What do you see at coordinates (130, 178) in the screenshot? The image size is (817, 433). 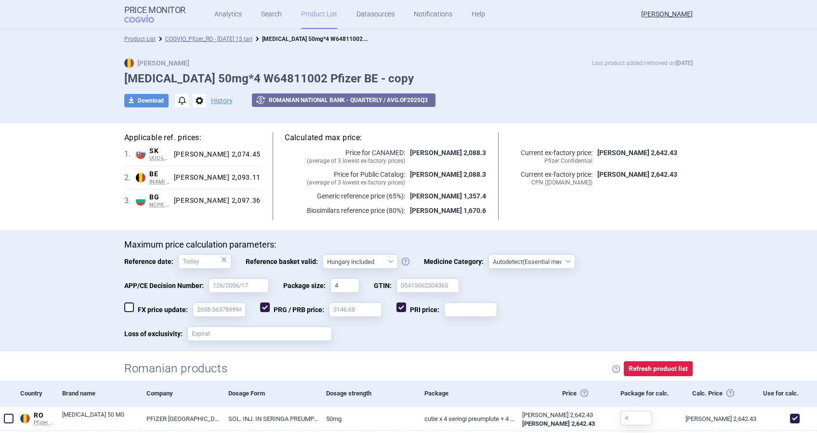 I see `span: 2 .` at bounding box center [130, 178].